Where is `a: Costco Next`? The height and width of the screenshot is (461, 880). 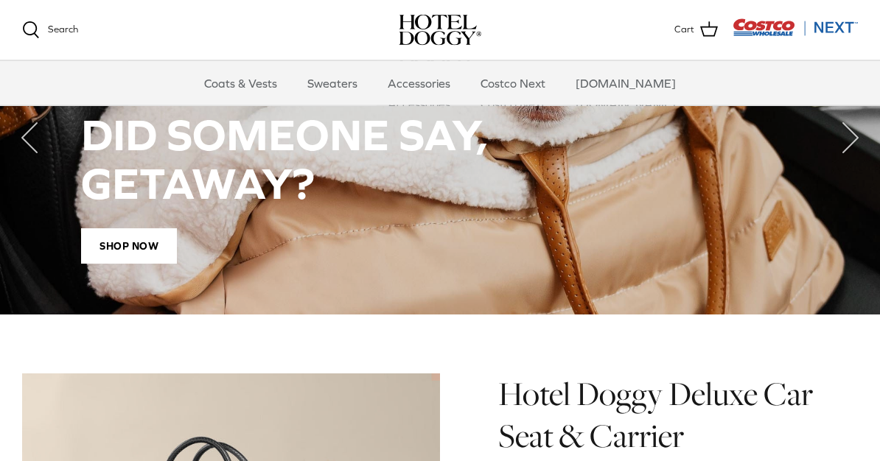
a: Costco Next is located at coordinates (513, 83).